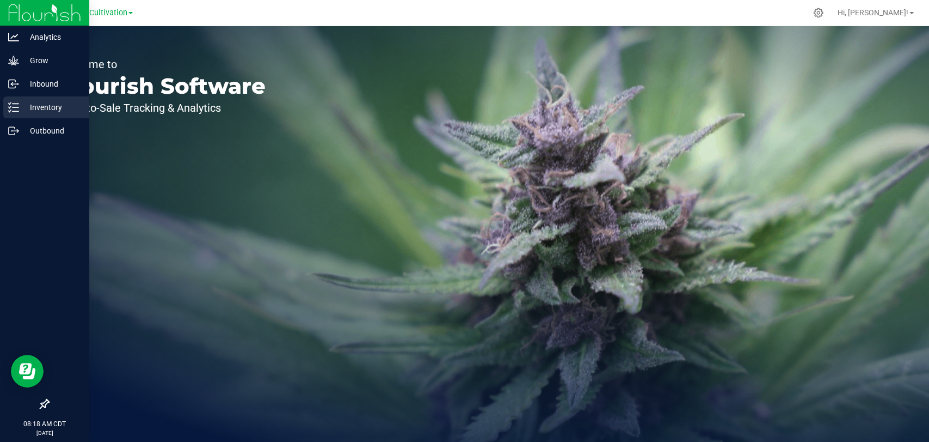 This screenshot has width=929, height=442. What do you see at coordinates (52, 60) in the screenshot?
I see `p: Grow` at bounding box center [52, 60].